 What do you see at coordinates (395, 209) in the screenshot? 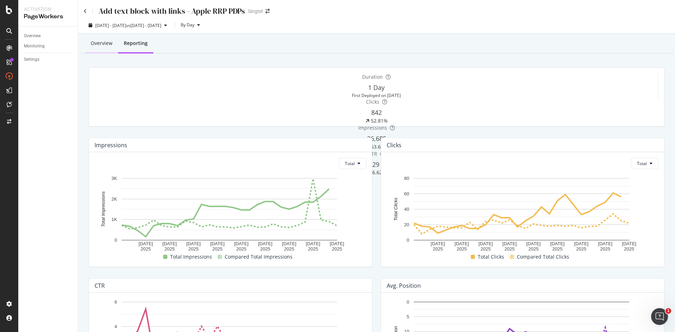
I see `text: Total Clicks` at bounding box center [395, 209].